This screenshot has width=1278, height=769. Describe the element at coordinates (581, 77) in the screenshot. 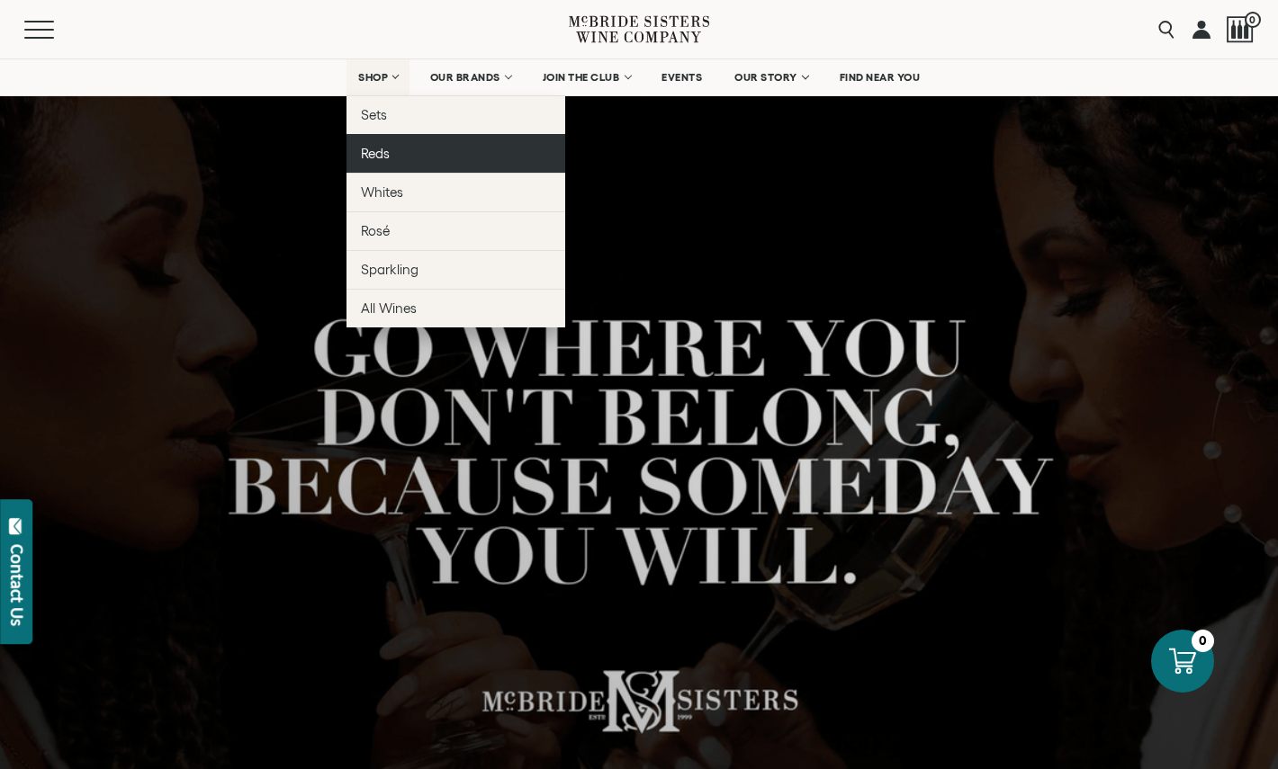

I see `span: JOIN THE CLUB` at that location.